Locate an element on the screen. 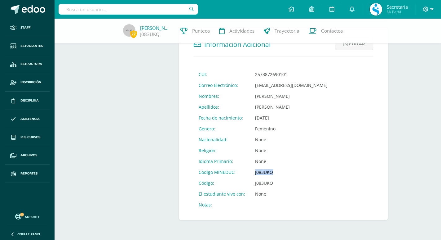 Image resolution: width=441 pixels, height=240 pixels. a: Editar is located at coordinates (354, 44).